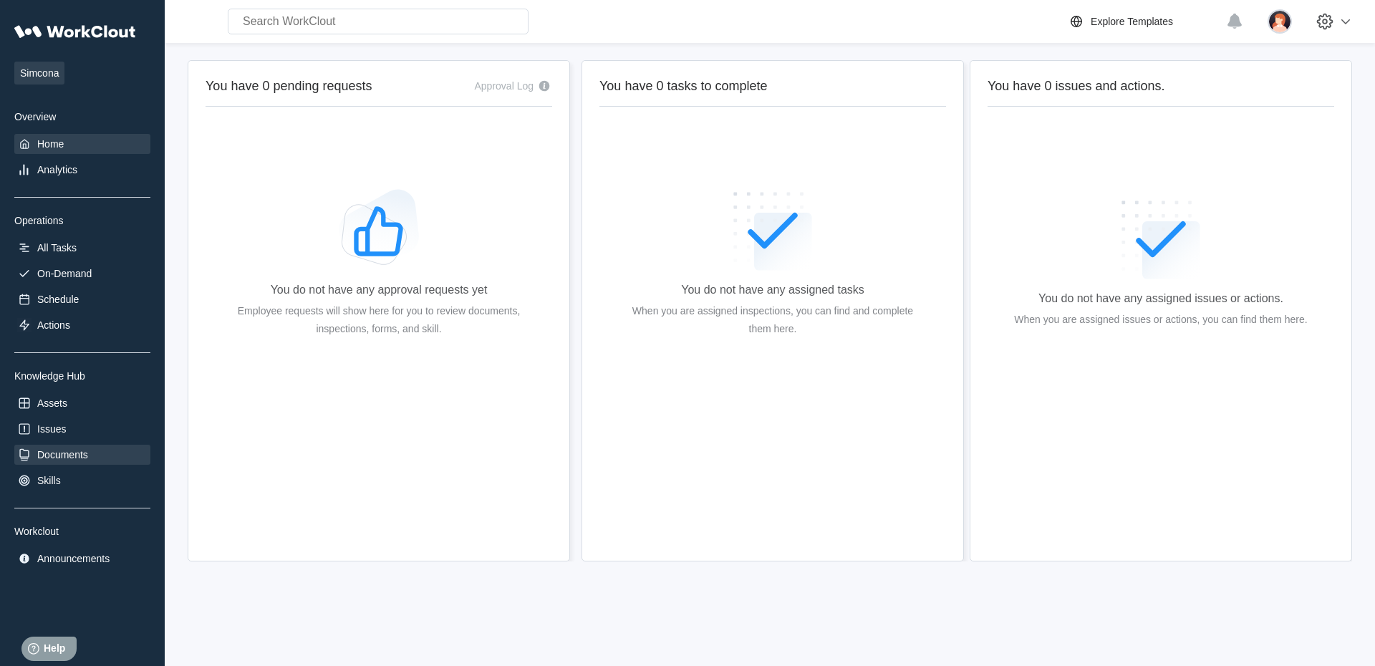 This screenshot has width=1375, height=666. Describe the element at coordinates (82, 376) in the screenshot. I see `div: Knowledge Hub` at that location.